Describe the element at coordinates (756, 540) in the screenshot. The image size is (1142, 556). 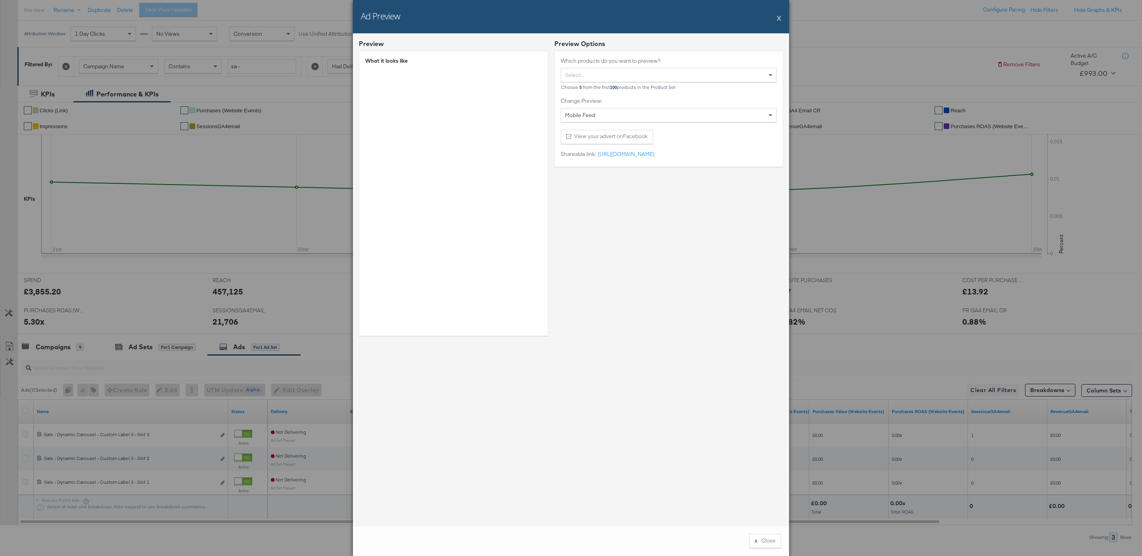
I see `div: x` at that location.